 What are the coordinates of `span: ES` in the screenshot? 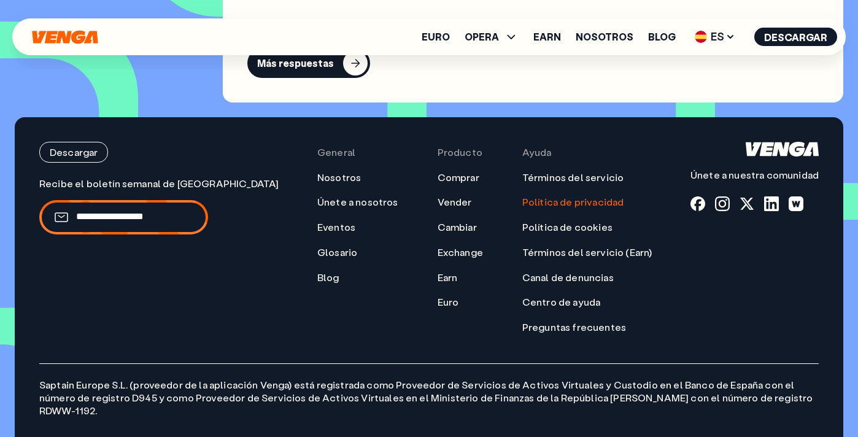 It's located at (715, 37).